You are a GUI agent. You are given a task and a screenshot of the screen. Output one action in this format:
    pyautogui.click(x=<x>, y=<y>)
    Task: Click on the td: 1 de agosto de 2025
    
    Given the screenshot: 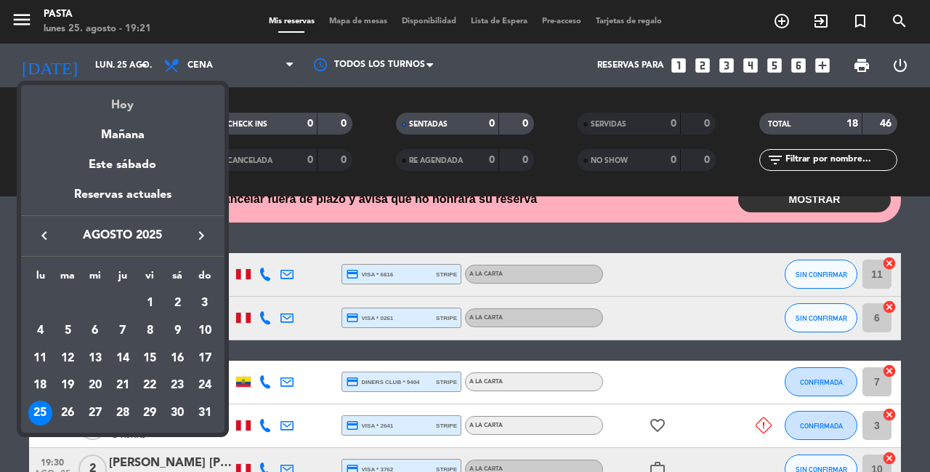 What is the action you would take?
    pyautogui.click(x=150, y=303)
    